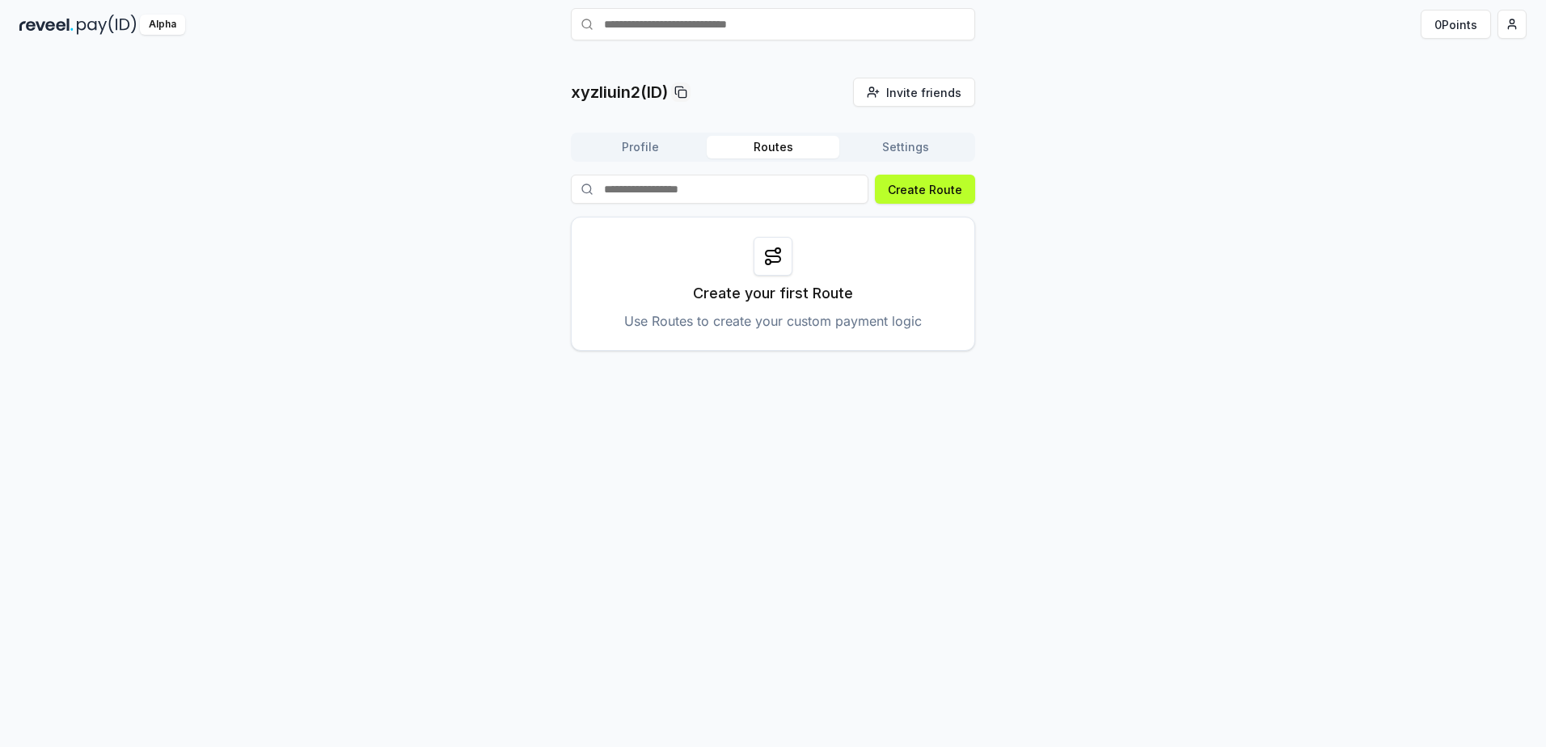 This screenshot has width=1546, height=747. What do you see at coordinates (925, 189) in the screenshot?
I see `button: Create Route` at bounding box center [925, 189].